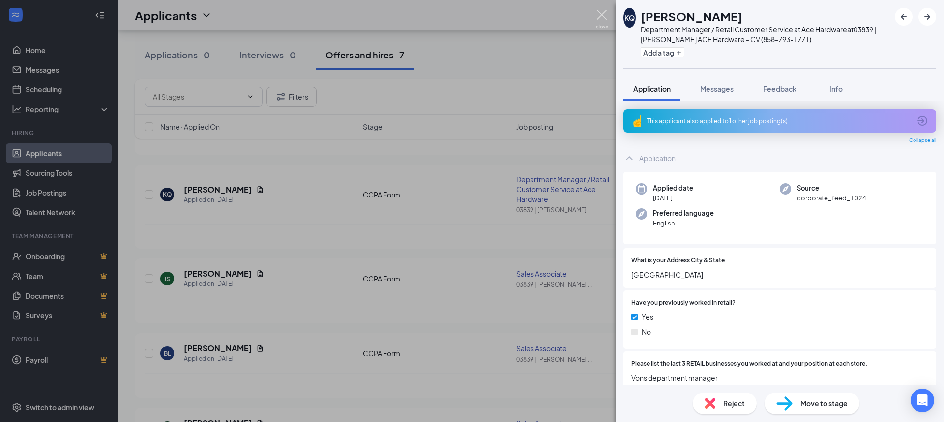 The image size is (944, 422). What do you see at coordinates (749, 364) in the screenshot?
I see `span: Please list the last 3 RETAIL businesses you worked at and your position at each store.` at bounding box center [749, 364].